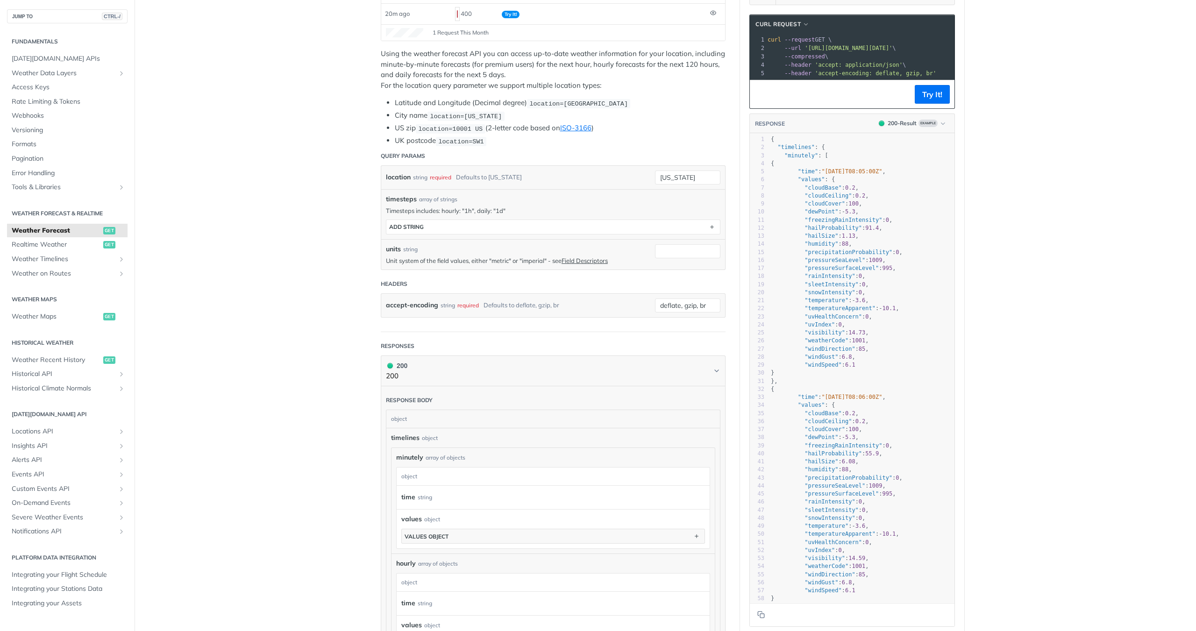 The image size is (1196, 631). What do you see at coordinates (64, 503) in the screenshot?
I see `span: On-Demand Events` at bounding box center [64, 503].